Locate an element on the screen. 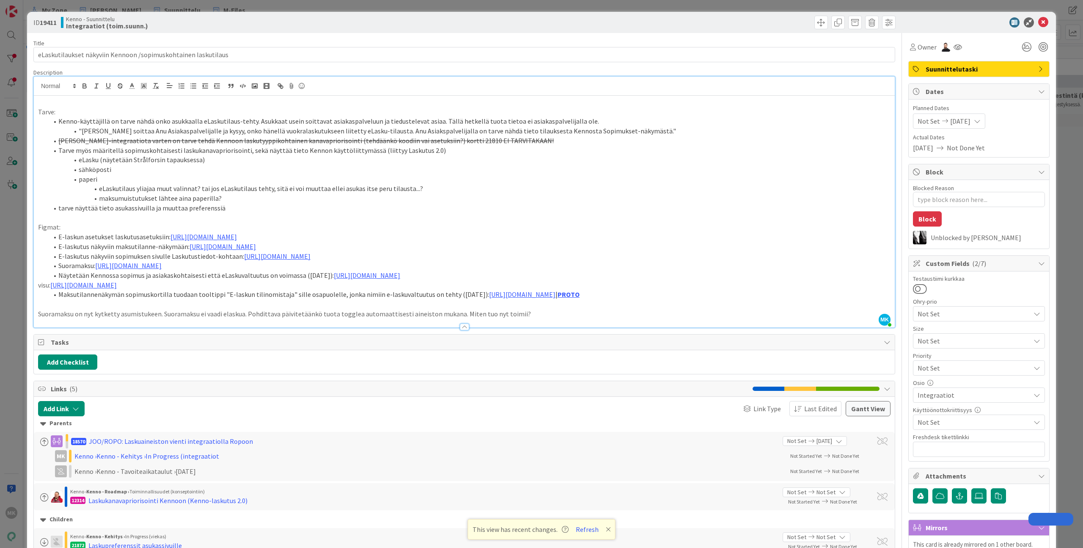  div: JOO/ROPO: Laskuaineiston vienti integraatiolla Ropoon is located at coordinates (171, 441).